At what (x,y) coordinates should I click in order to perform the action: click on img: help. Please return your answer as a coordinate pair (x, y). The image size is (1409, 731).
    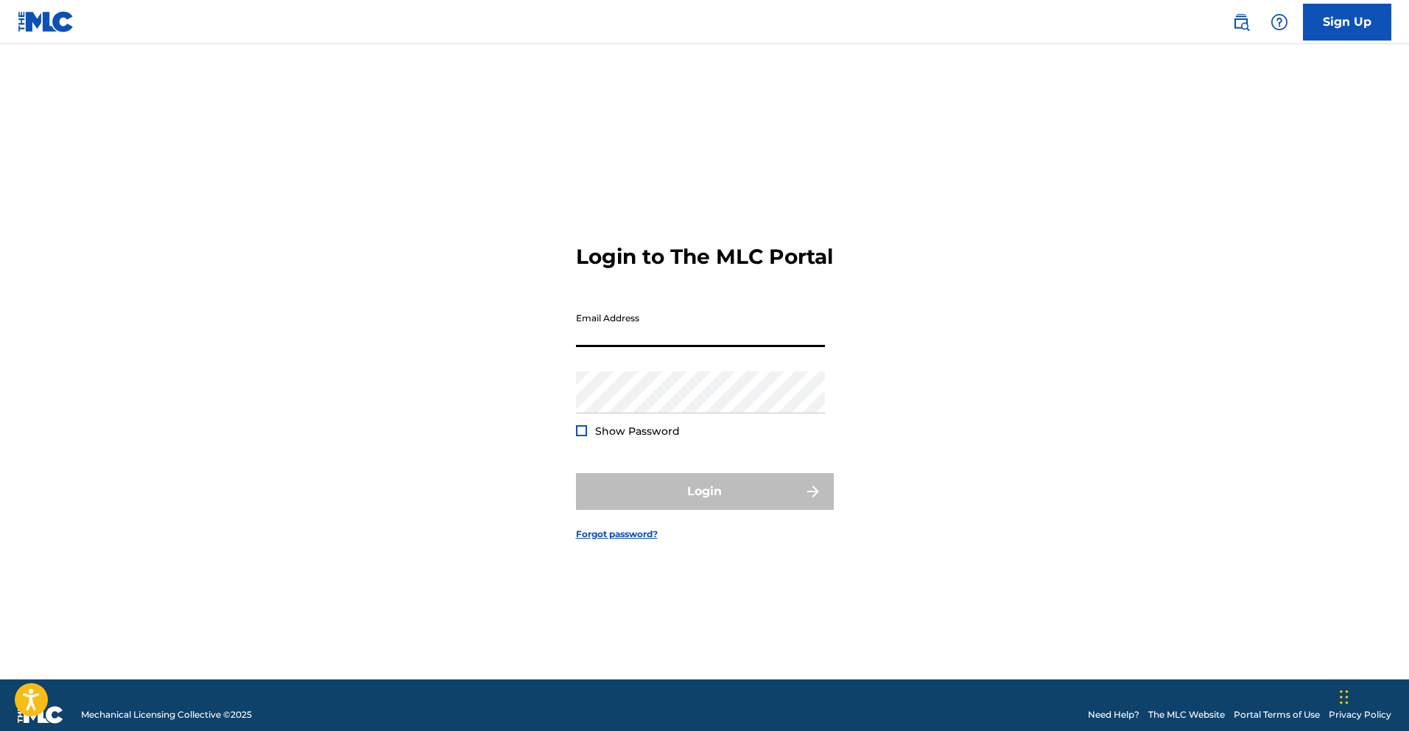
    Looking at the image, I should click on (1279, 22).